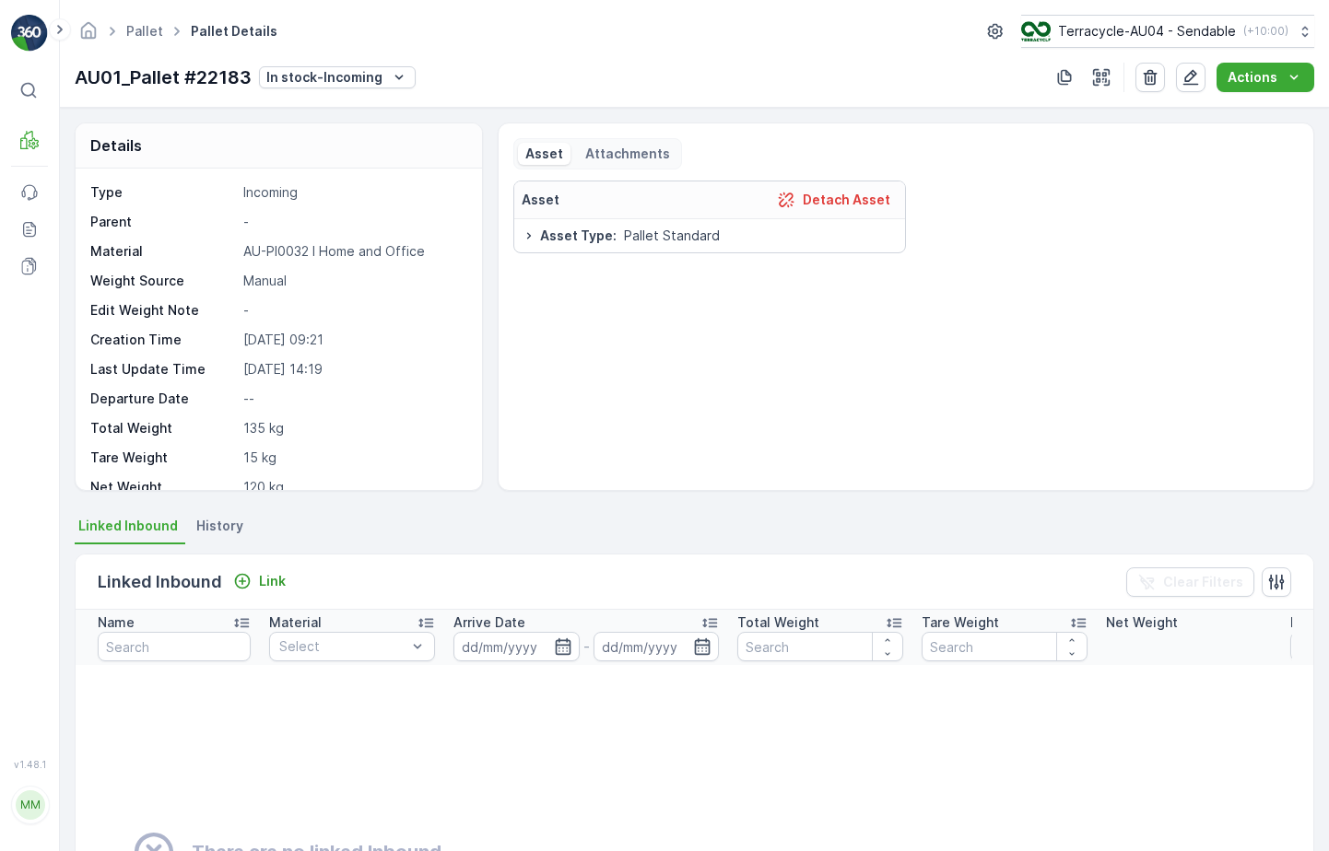  I want to click on p: Parent, so click(163, 222).